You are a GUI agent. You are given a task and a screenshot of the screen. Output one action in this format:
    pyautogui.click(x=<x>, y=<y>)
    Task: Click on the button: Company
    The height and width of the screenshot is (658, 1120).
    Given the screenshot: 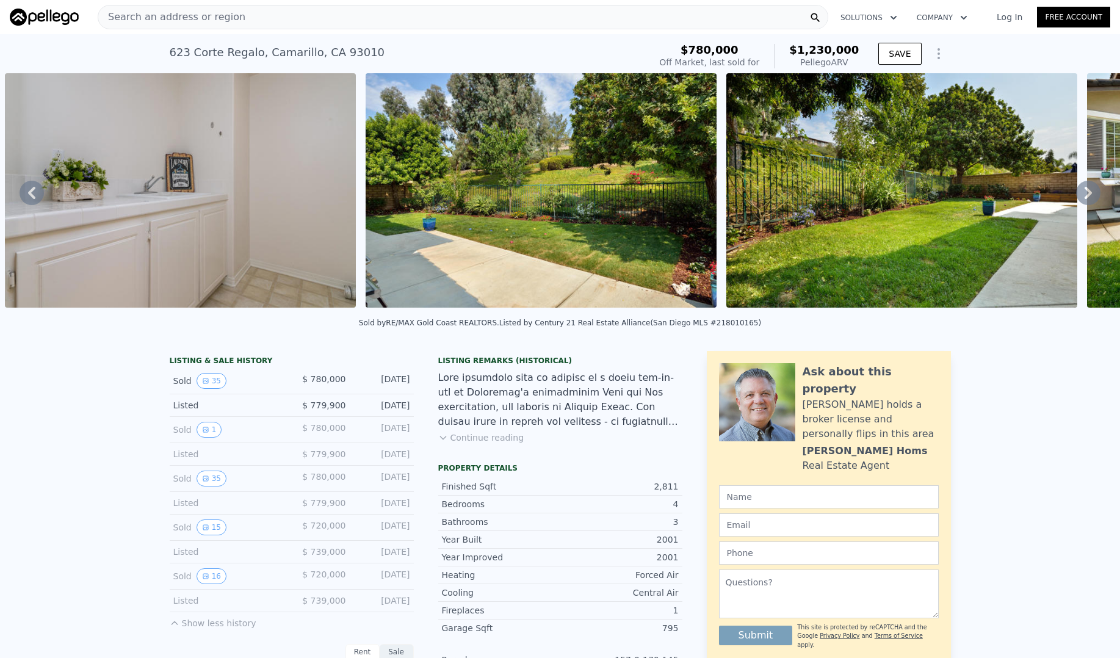 What is the action you would take?
    pyautogui.click(x=941, y=18)
    